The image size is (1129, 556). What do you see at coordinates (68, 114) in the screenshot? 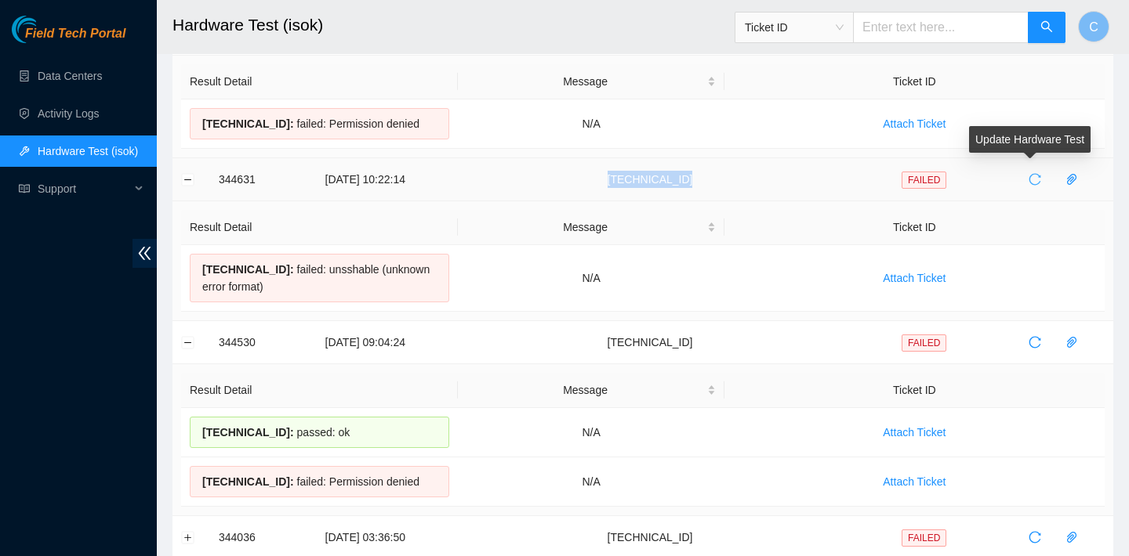
I see `a: Activity Logs` at bounding box center [68, 114].